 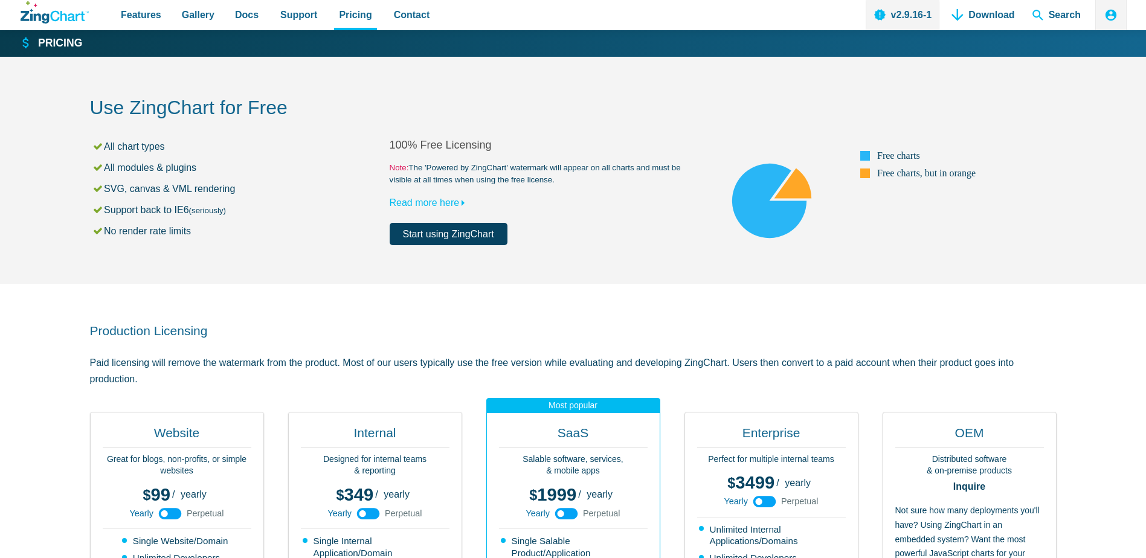 What do you see at coordinates (771, 460) in the screenshot?
I see `p: Perfect for multiple internal teams` at bounding box center [771, 460].